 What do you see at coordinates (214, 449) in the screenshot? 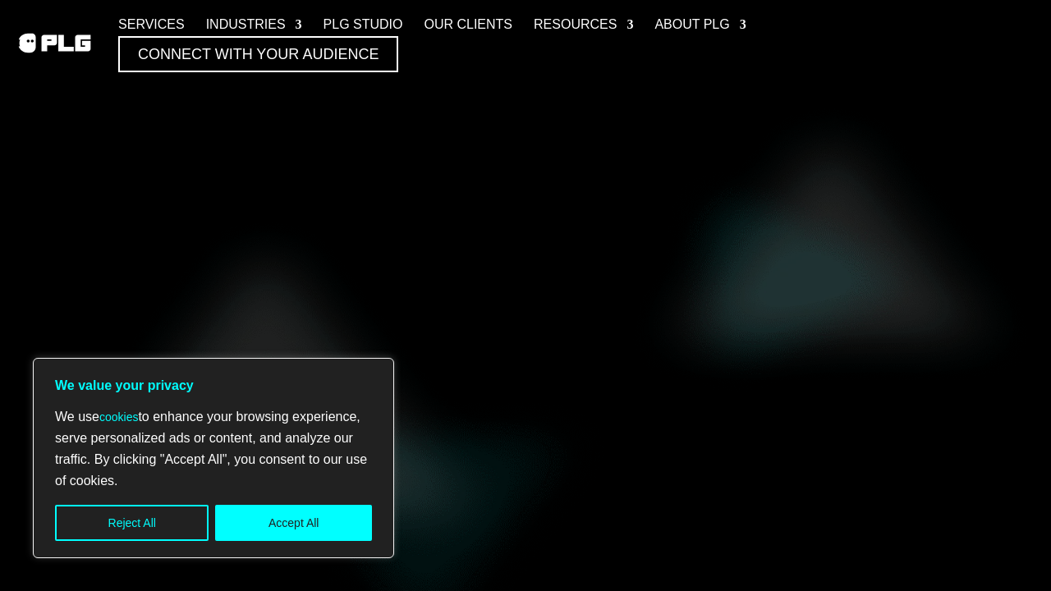
I see `p: We use to enhance your browsing experience, serve personalized ads or content, and analyze our tr...` at bounding box center [214, 449].